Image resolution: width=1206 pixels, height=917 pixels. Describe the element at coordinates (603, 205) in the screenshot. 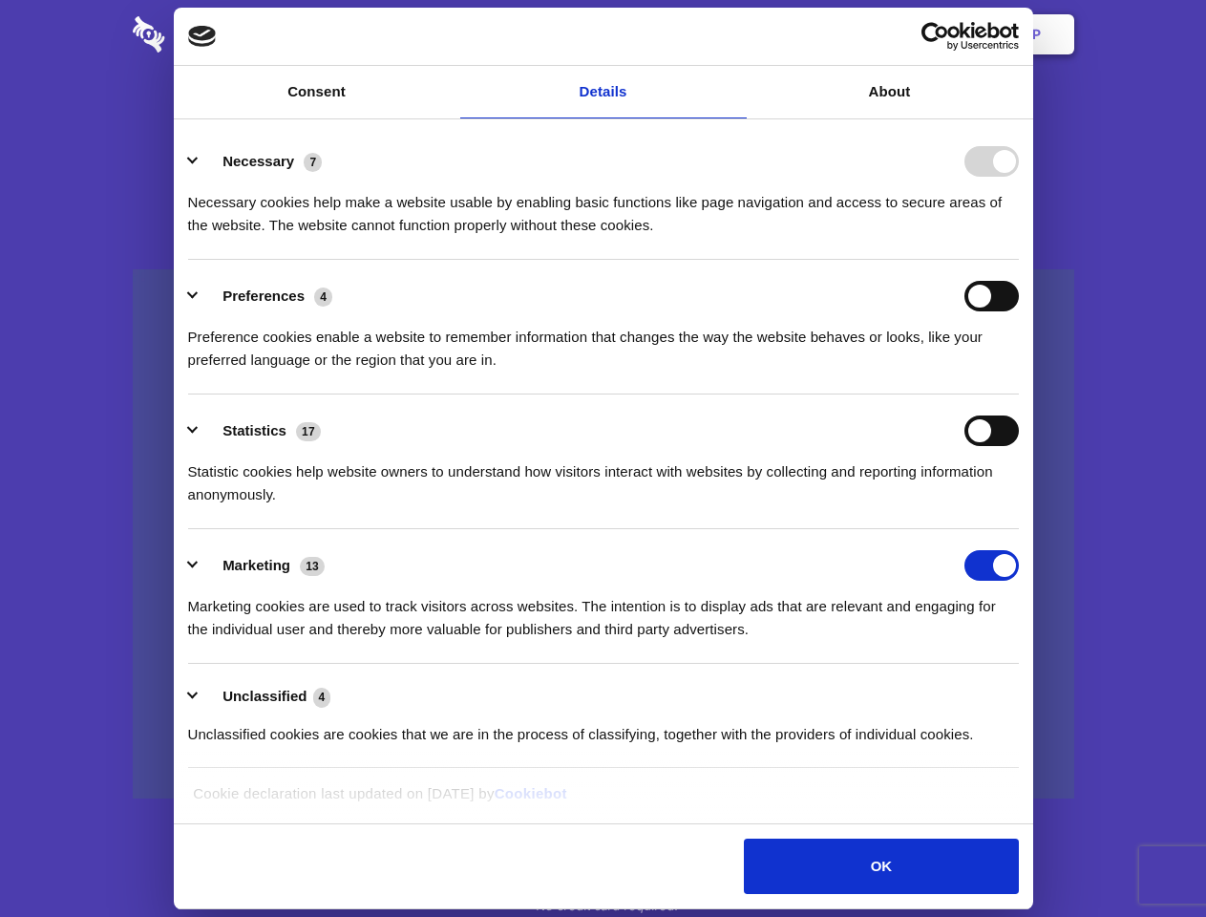

I see `h4: Auto-redaction of sensitive data, encrypted data sharing and self-destructing private chats. Shar...` at that location.